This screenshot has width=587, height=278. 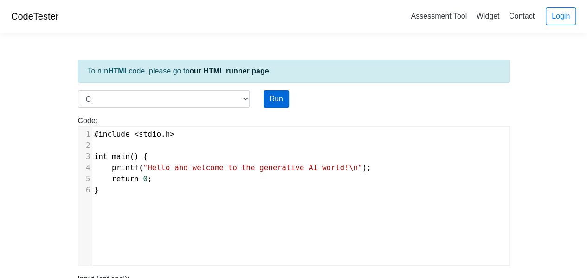 What do you see at coordinates (276, 99) in the screenshot?
I see `button: Run` at bounding box center [276, 99].